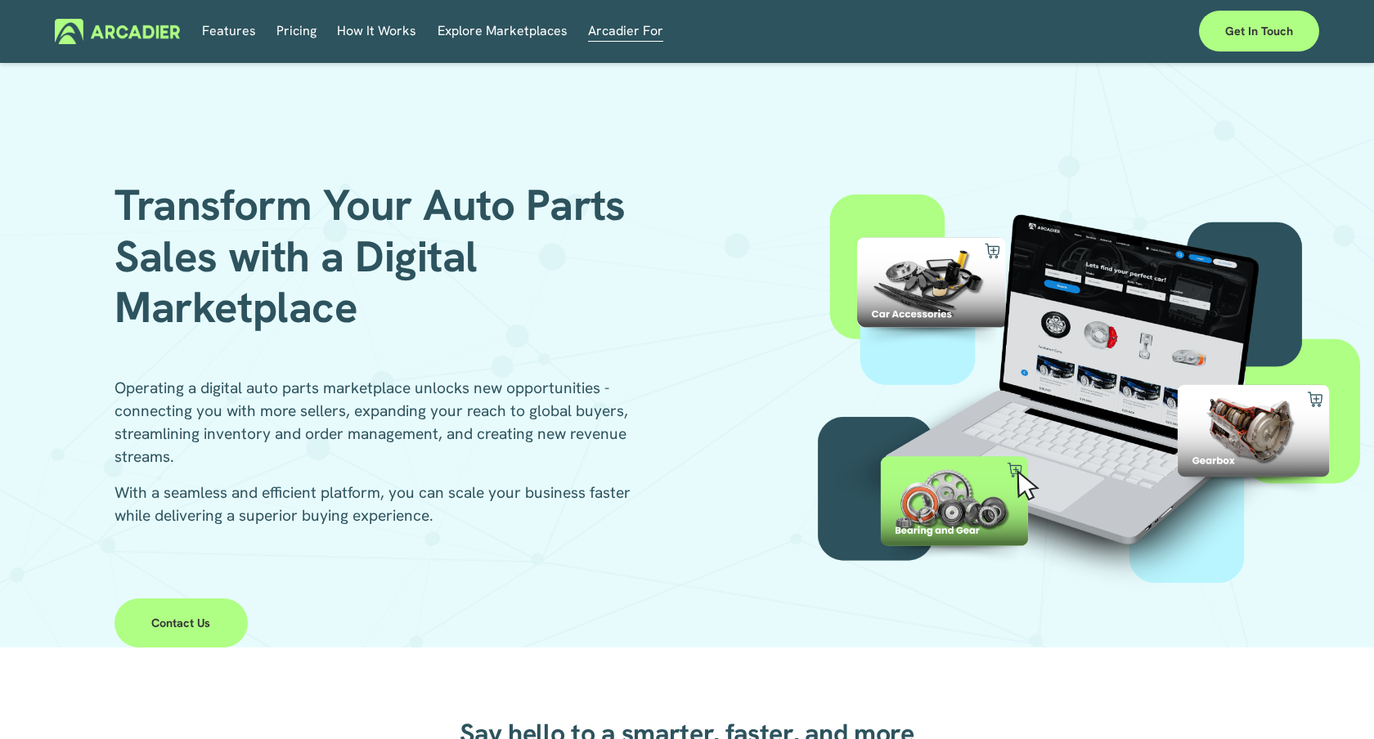 Image resolution: width=1374 pixels, height=739 pixels. Describe the element at coordinates (626, 31) in the screenshot. I see `span: Arcadier For` at that location.